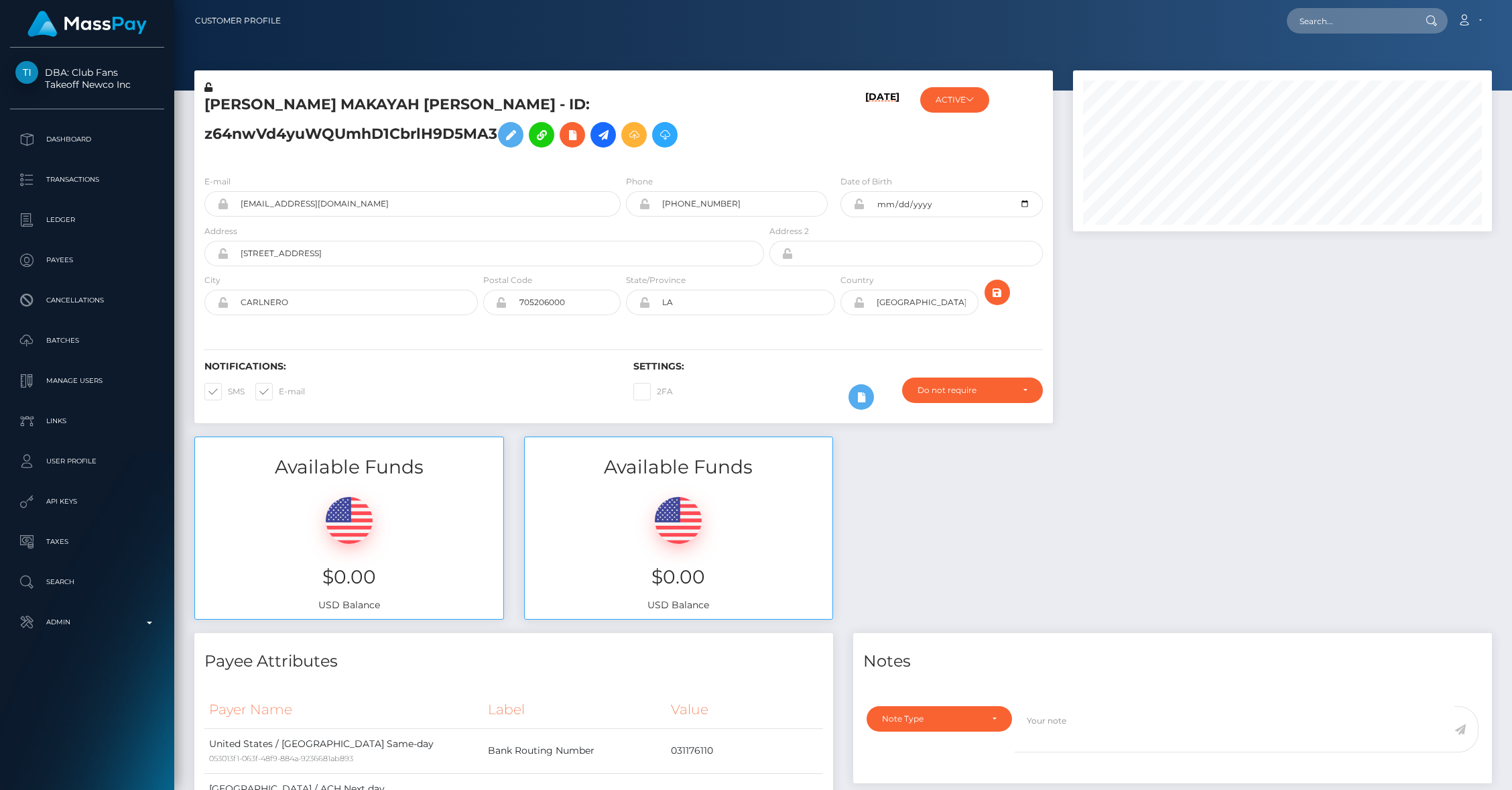 The height and width of the screenshot is (790, 1512). I want to click on label: State/Province, so click(656, 280).